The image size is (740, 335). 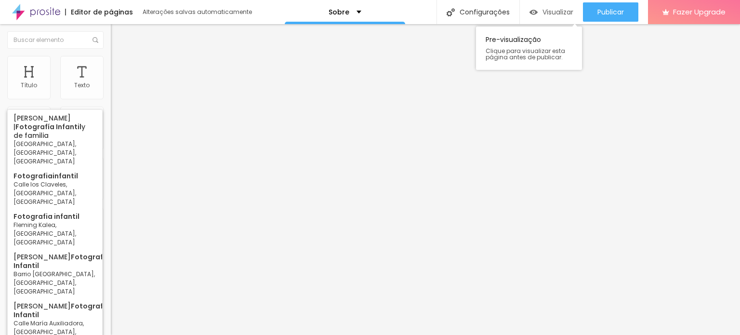 What do you see at coordinates (699, 12) in the screenshot?
I see `span: Fazer Upgrade` at bounding box center [699, 12].